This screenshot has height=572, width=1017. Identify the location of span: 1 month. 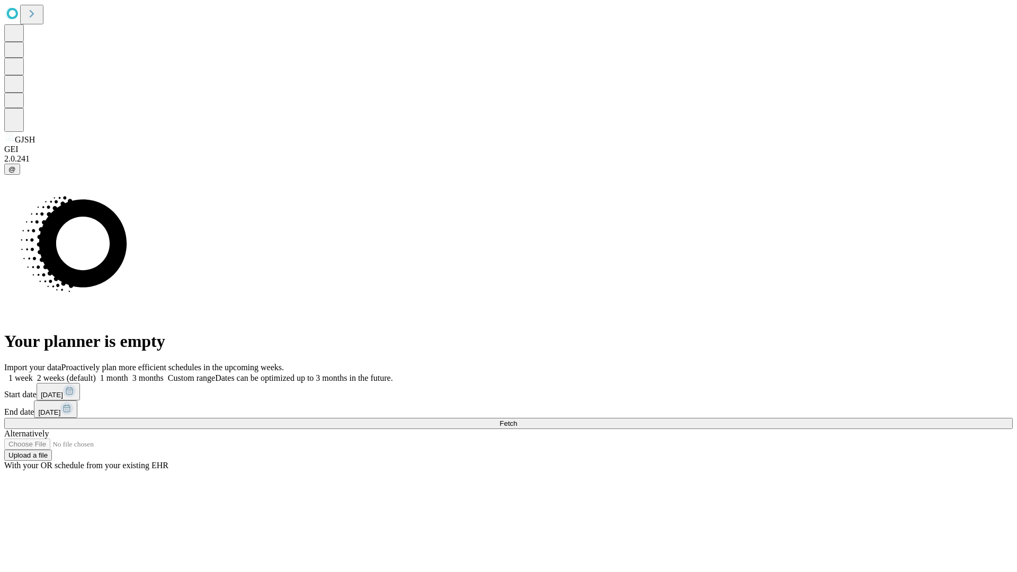
(114, 378).